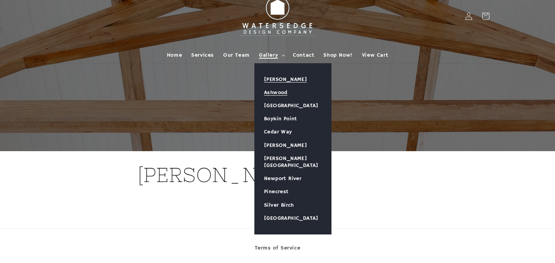 Image resolution: width=555 pixels, height=263 pixels. Describe the element at coordinates (293, 192) in the screenshot. I see `a: Pinecrest` at that location.